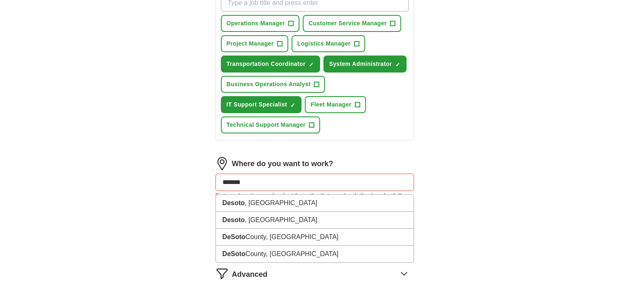 Image resolution: width=629 pixels, height=288 pixels. What do you see at coordinates (222, 273) in the screenshot?
I see `img: filter` at bounding box center [222, 273].